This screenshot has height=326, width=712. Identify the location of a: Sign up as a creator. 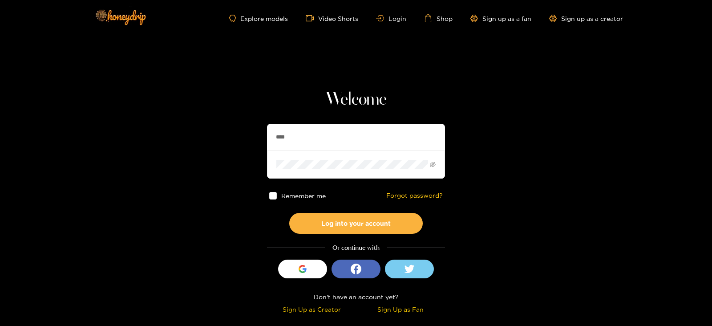
(586, 18).